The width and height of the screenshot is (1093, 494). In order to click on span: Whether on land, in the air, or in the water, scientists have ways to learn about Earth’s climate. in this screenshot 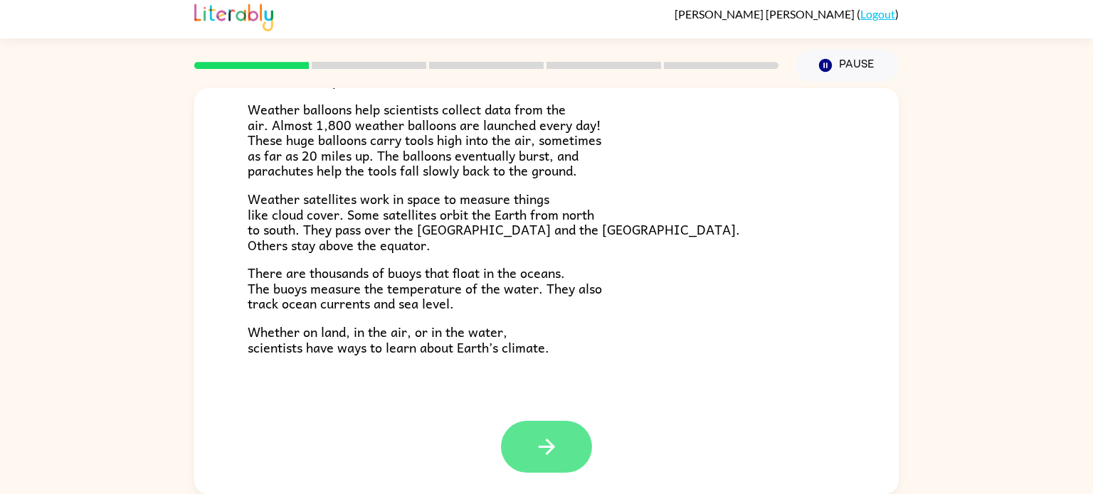, I will do `click(398, 339)`.